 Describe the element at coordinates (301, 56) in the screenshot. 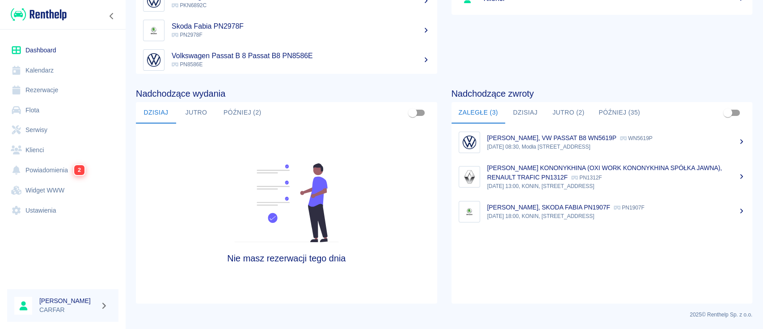

I see `h5: Volkswagen Passat B 8 Passat B8 PN8586E` at that location.